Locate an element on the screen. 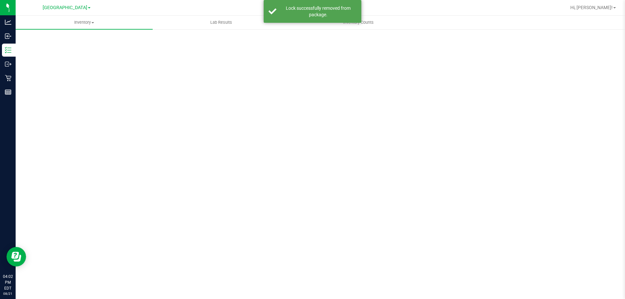 The image size is (625, 299). inline-svg: Analytics is located at coordinates (8, 22).